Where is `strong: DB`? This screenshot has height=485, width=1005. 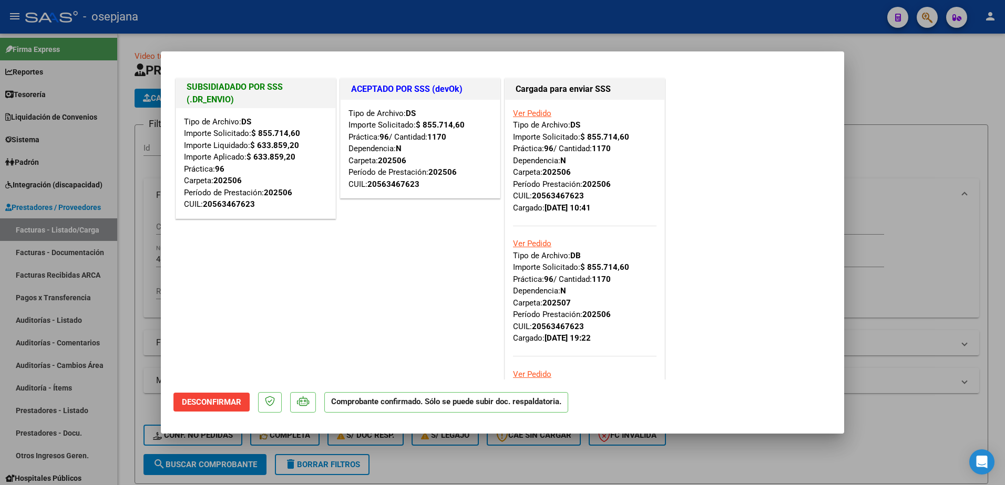
strong: DB is located at coordinates (575, 256).